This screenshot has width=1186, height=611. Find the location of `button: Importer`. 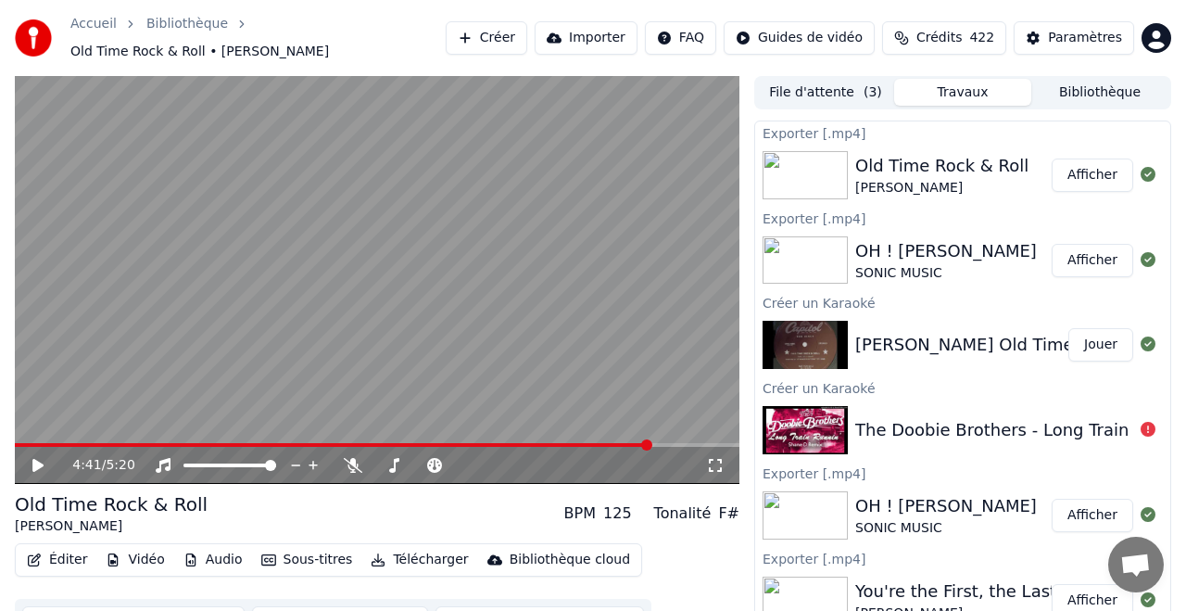

button: Importer is located at coordinates (586, 38).